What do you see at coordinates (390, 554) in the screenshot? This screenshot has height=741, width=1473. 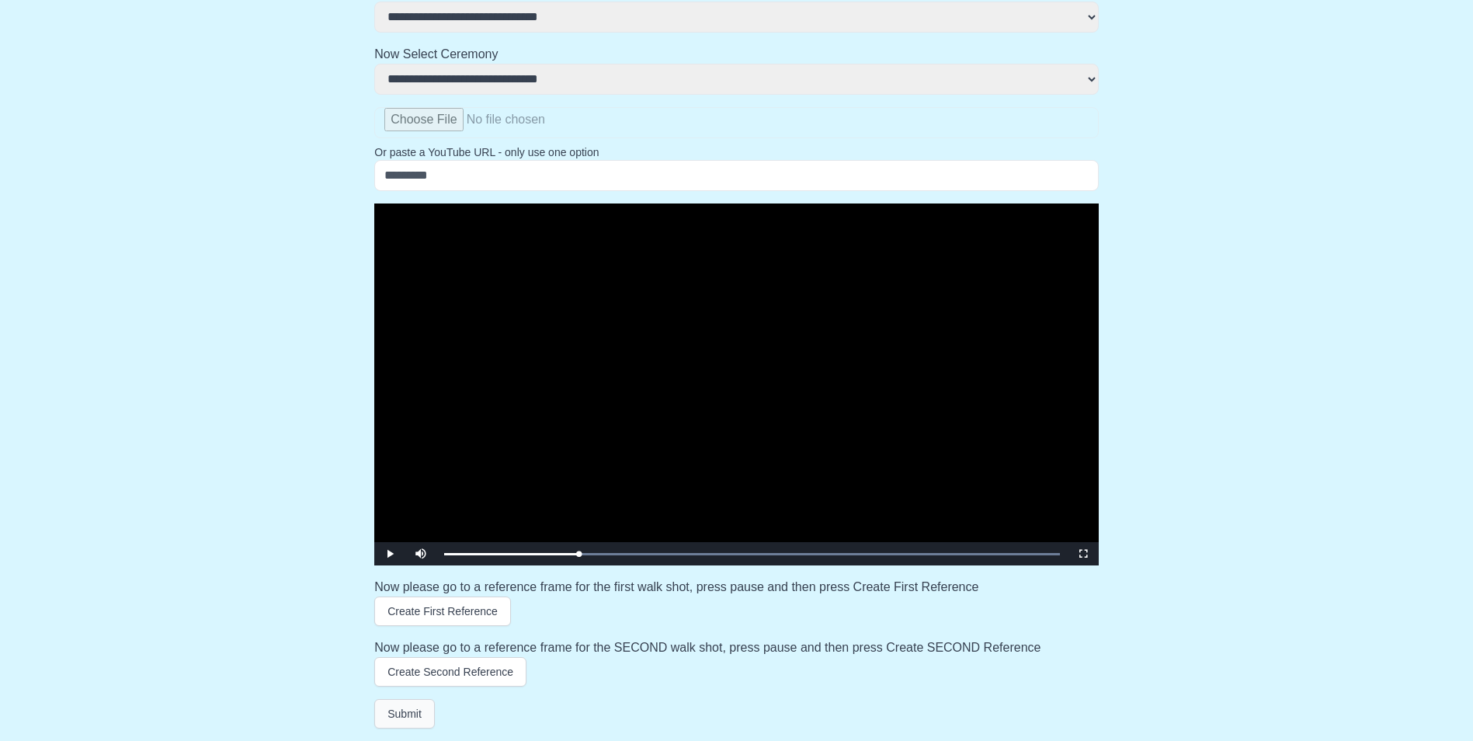 I see `button: Play` at bounding box center [390, 554].